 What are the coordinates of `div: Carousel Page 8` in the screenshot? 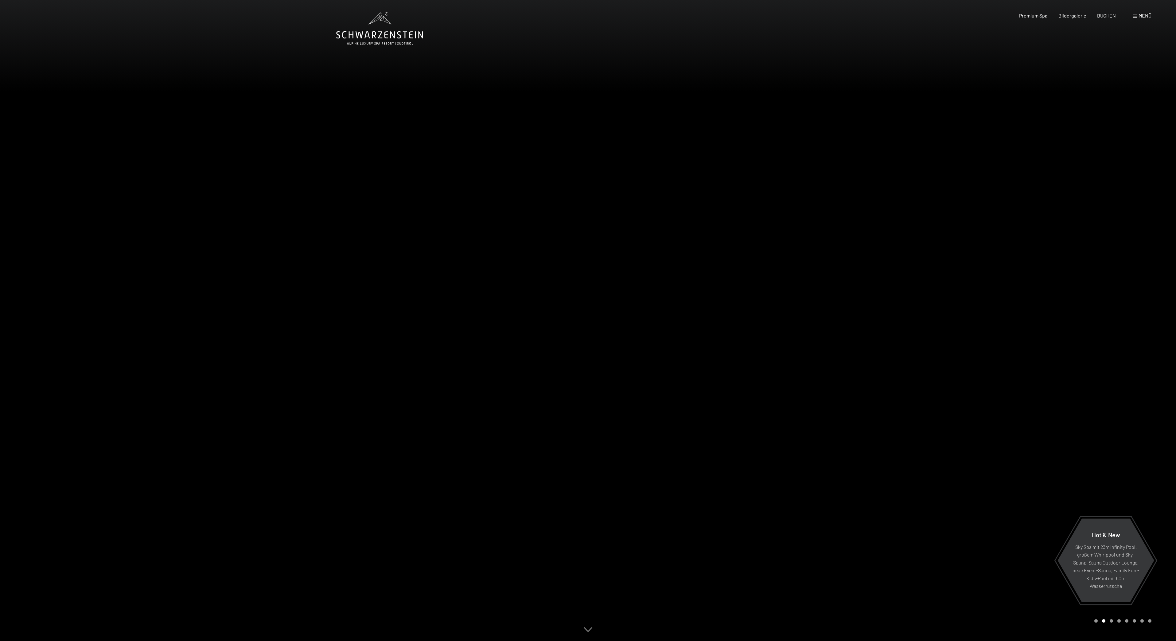 It's located at (1150, 621).